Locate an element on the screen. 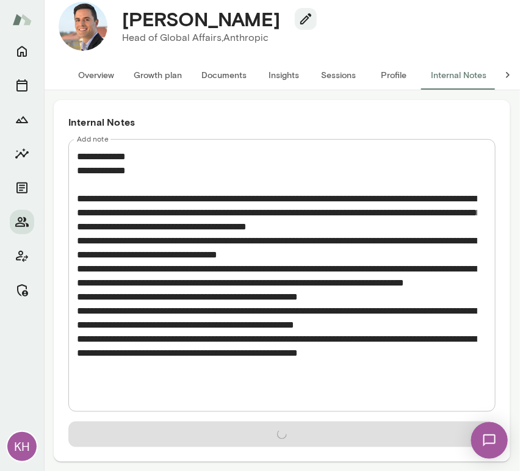  p: Head of Global Affairs, Anthropic is located at coordinates (214, 38).